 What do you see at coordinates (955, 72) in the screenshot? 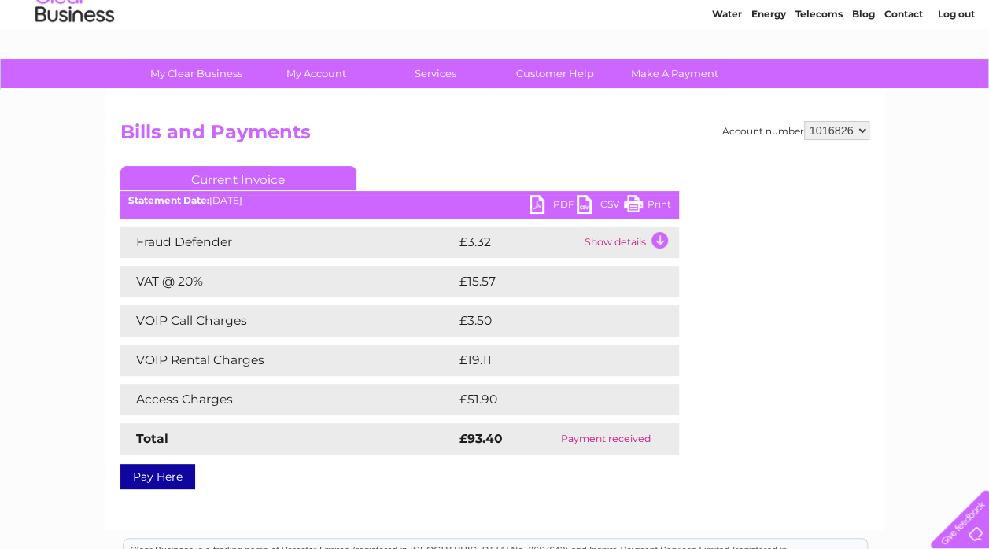
I see `a: Log out` at bounding box center [955, 72].